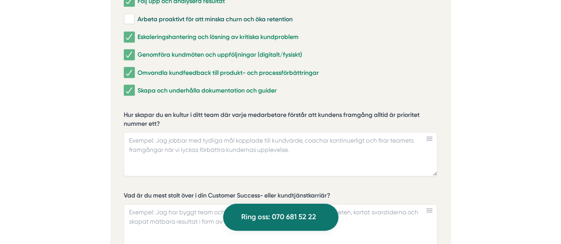  Describe the element at coordinates (281, 217) in the screenshot. I see `a: Ring oss: 070 681 52 22` at that location.